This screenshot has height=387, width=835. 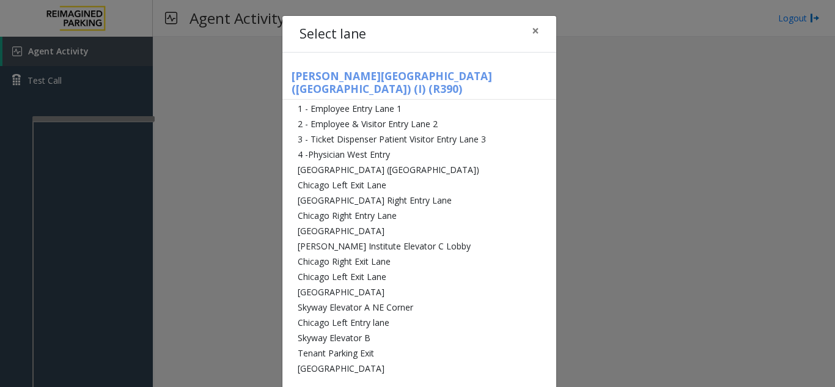 I want to click on li: Skyway Elevator A NE Corner, so click(x=420, y=307).